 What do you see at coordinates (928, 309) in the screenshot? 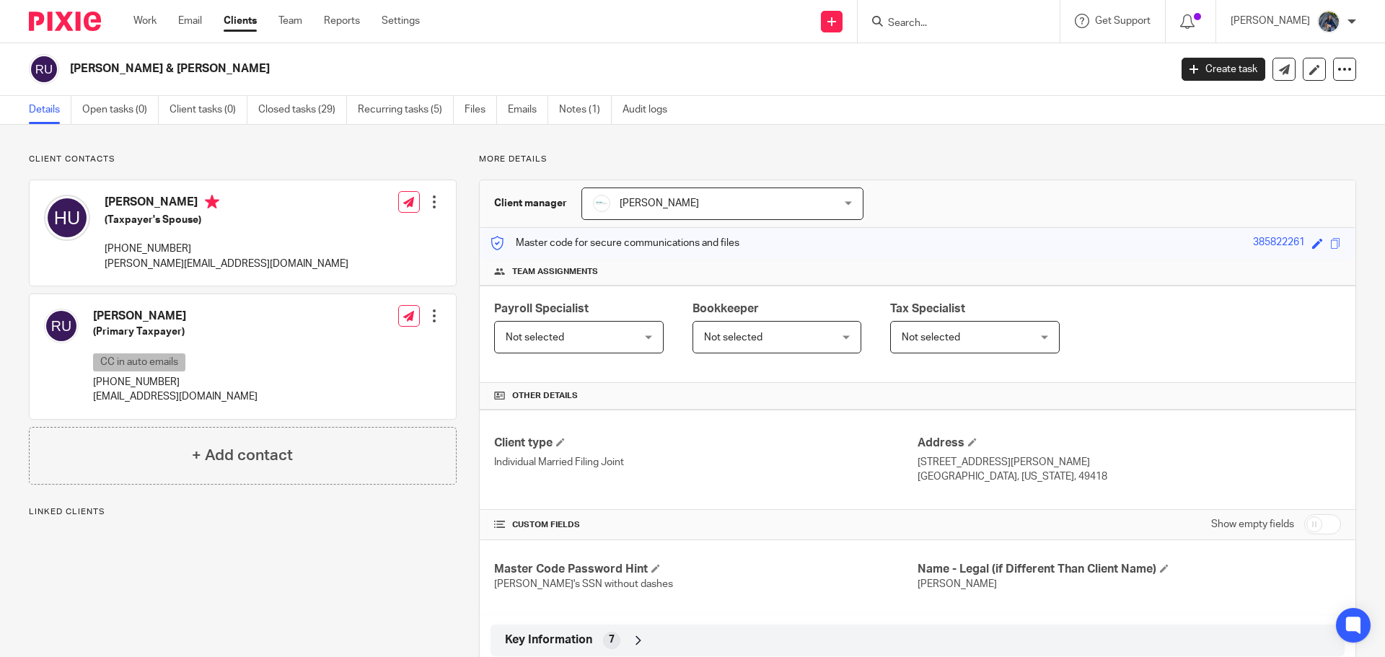
I see `span: Tax Specialist` at bounding box center [928, 309].